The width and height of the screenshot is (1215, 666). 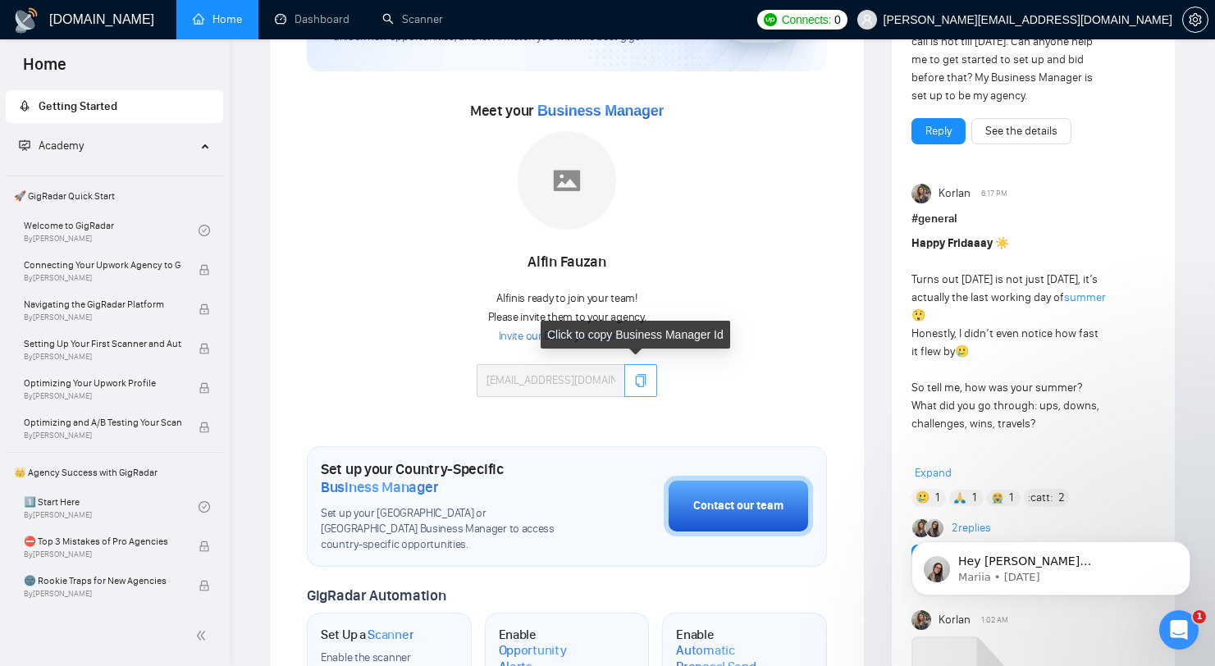 I want to click on span: Navigating the GigRadar Platform, so click(x=103, y=304).